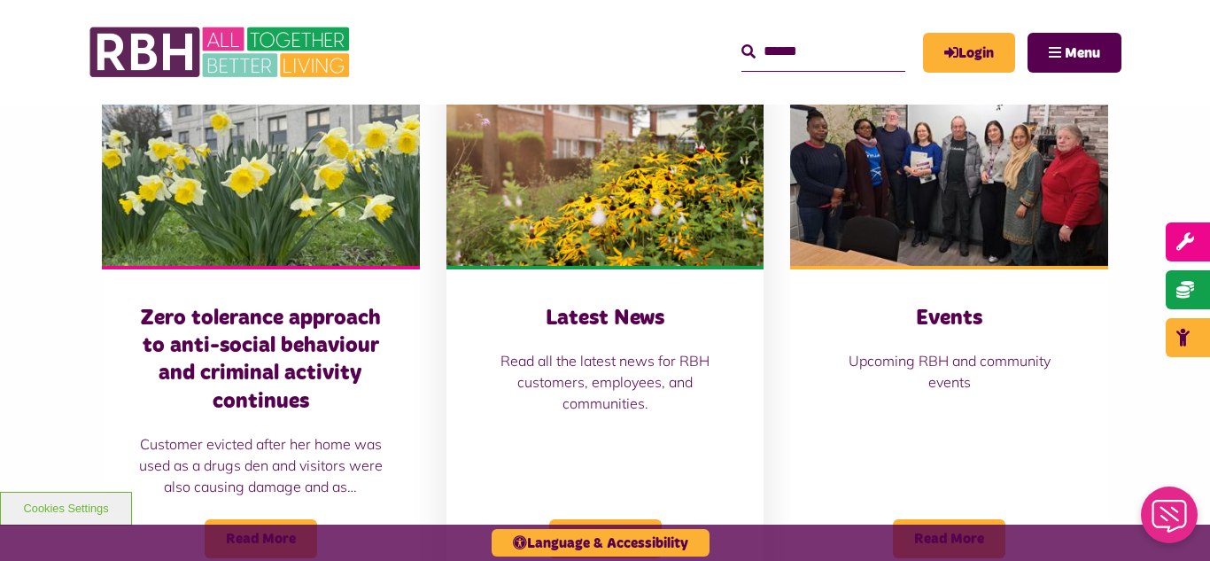 This screenshot has height=561, width=1210. Describe the element at coordinates (969, 52) in the screenshot. I see `a: MyRBH` at that location.